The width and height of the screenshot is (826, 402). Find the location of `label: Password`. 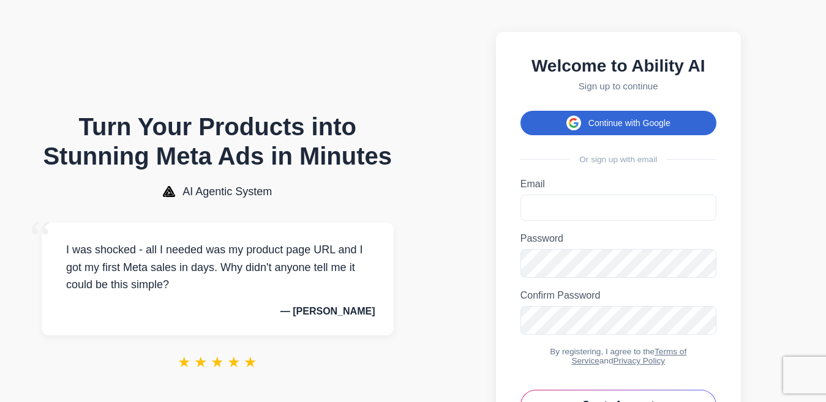

label: Password is located at coordinates (619, 239).